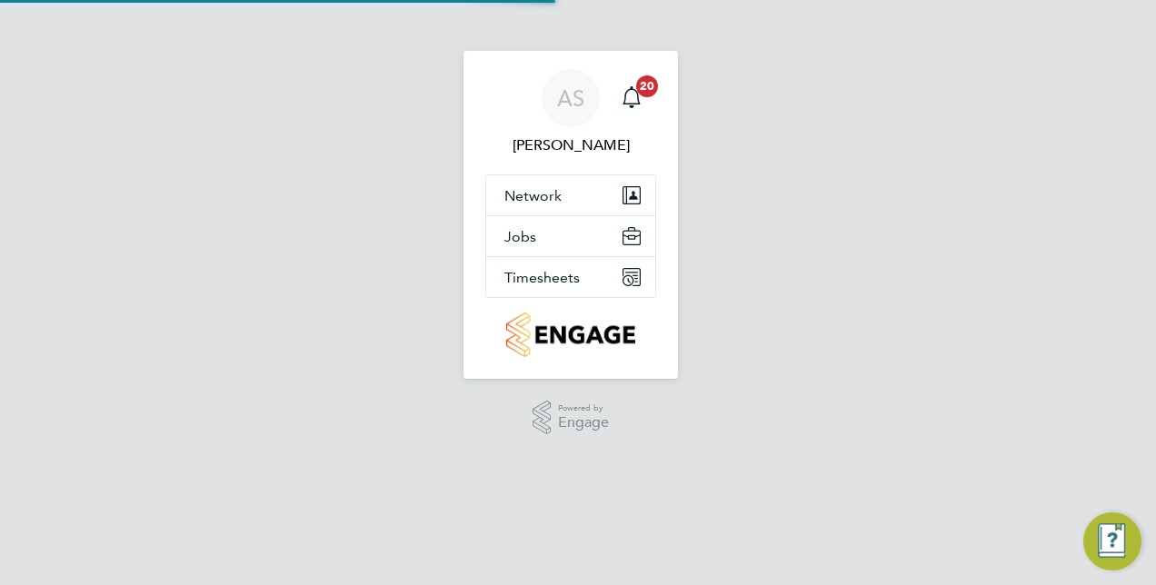 The height and width of the screenshot is (585, 1156). What do you see at coordinates (1112, 542) in the screenshot?
I see `button: Engage Resource Center` at bounding box center [1112, 542].